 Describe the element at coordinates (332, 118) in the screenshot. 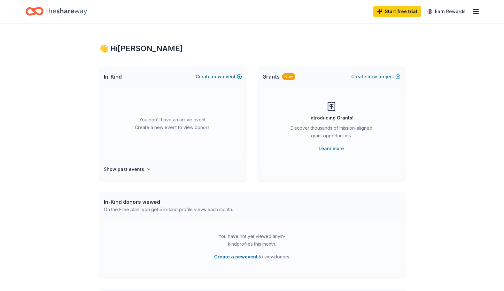

I see `div: Introducing Grants!` at that location.